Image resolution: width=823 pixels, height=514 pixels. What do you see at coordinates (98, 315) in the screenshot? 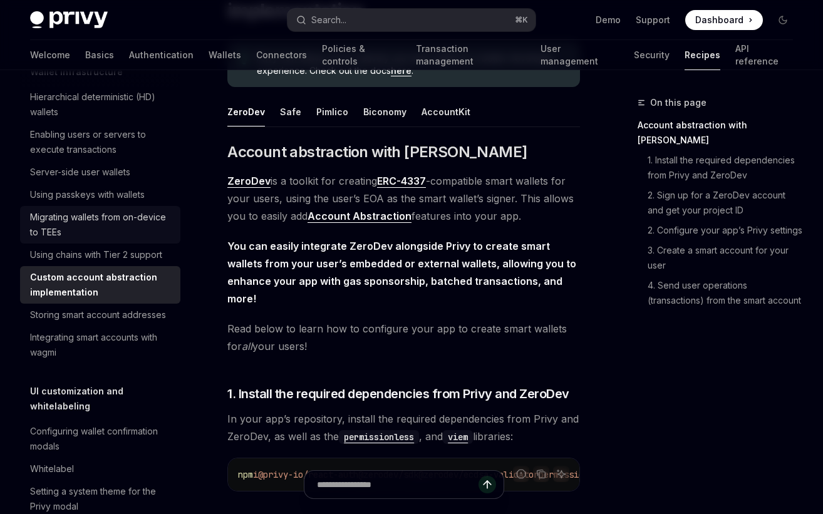
I see `div: Storing smart account addresses` at bounding box center [98, 315].